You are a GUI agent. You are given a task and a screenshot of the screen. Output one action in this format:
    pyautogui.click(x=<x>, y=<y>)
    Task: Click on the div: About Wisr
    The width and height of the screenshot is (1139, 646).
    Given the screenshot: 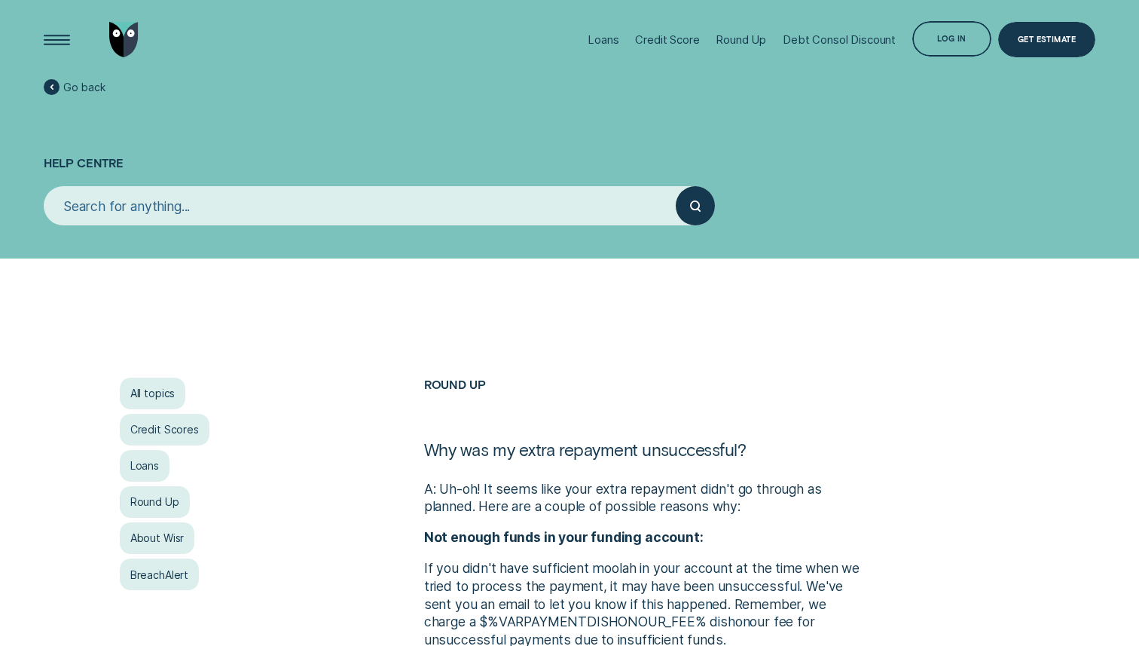 What is the action you would take?
    pyautogui.click(x=157, y=538)
    